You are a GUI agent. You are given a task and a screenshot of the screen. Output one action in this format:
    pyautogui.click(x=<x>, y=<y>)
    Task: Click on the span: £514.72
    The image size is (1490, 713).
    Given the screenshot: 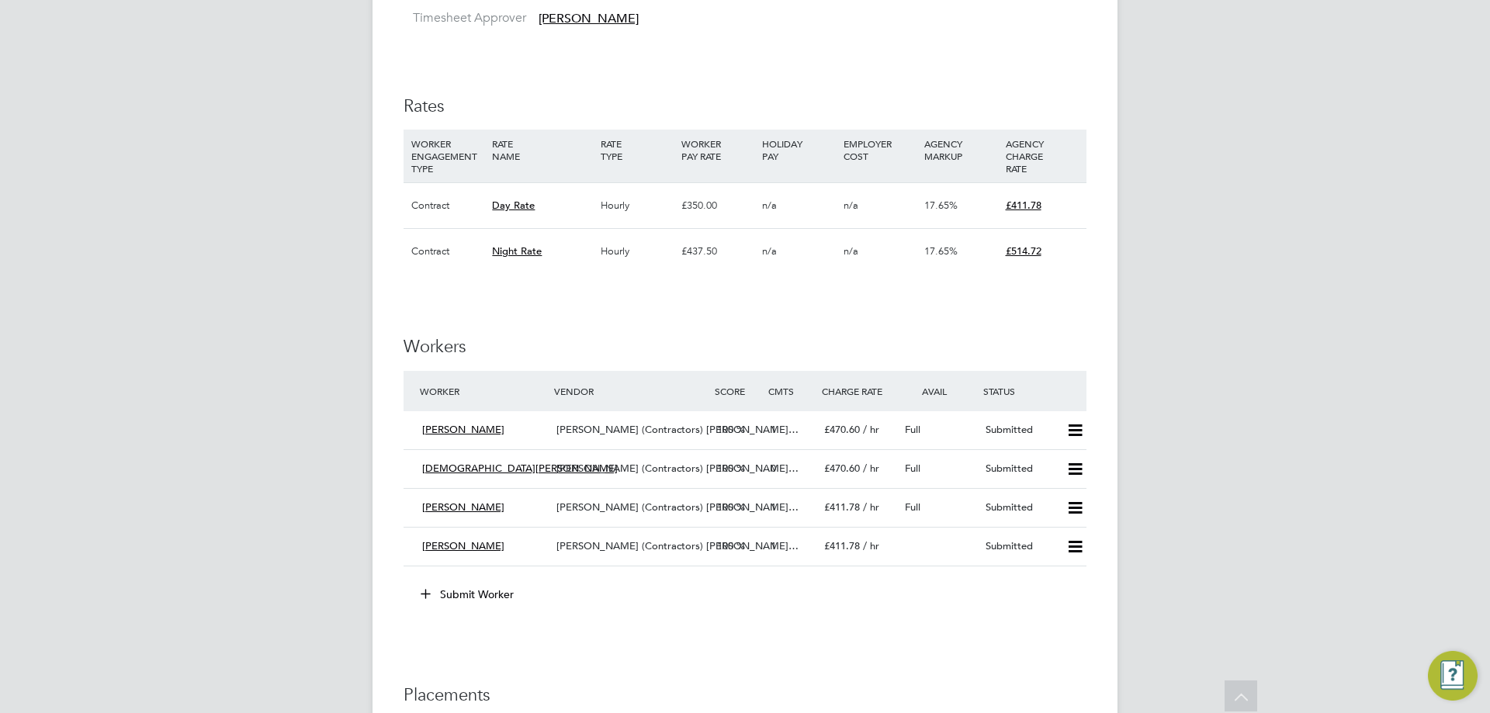 What is the action you would take?
    pyautogui.click(x=1023, y=251)
    